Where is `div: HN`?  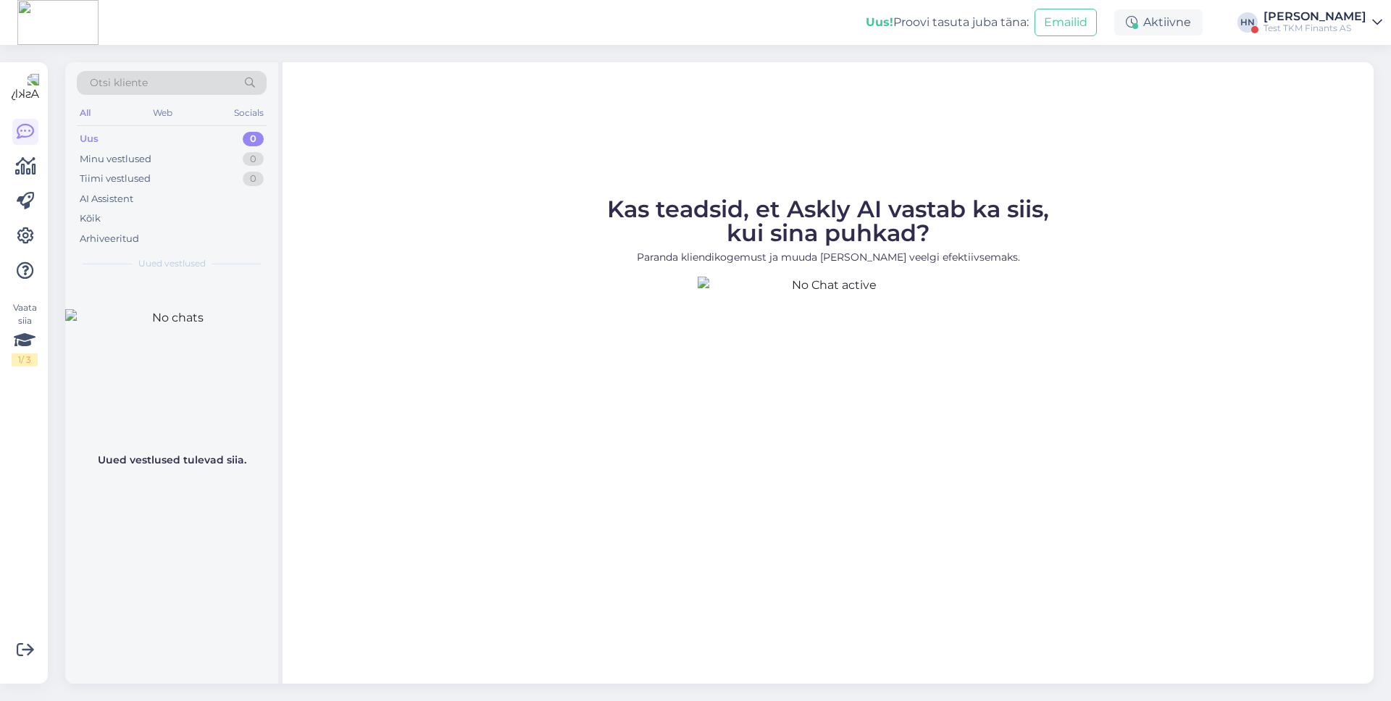
div: HN is located at coordinates (1247, 22).